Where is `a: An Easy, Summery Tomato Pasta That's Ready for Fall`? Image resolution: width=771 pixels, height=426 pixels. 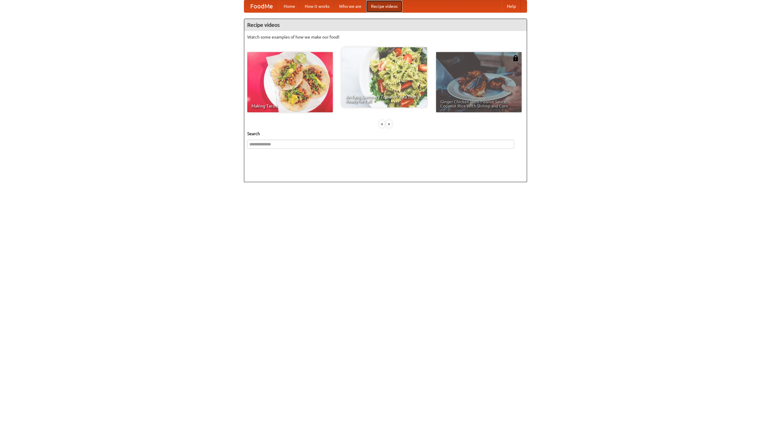
a: An Easy, Summery Tomato Pasta That's Ready for Fall is located at coordinates (384, 77).